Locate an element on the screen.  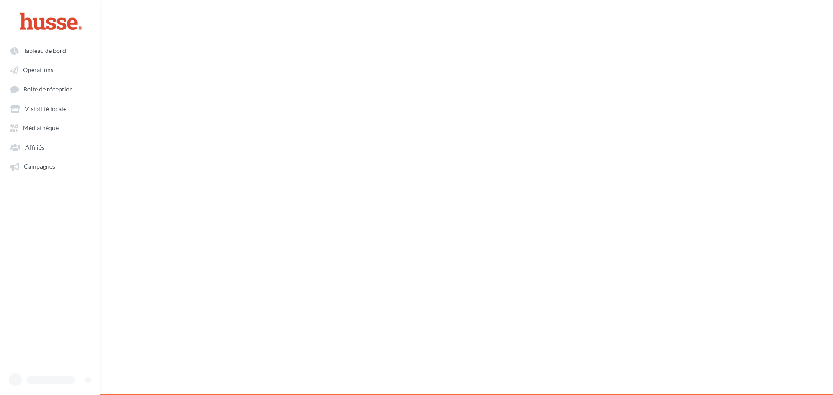
a: Affiliés is located at coordinates (50, 147).